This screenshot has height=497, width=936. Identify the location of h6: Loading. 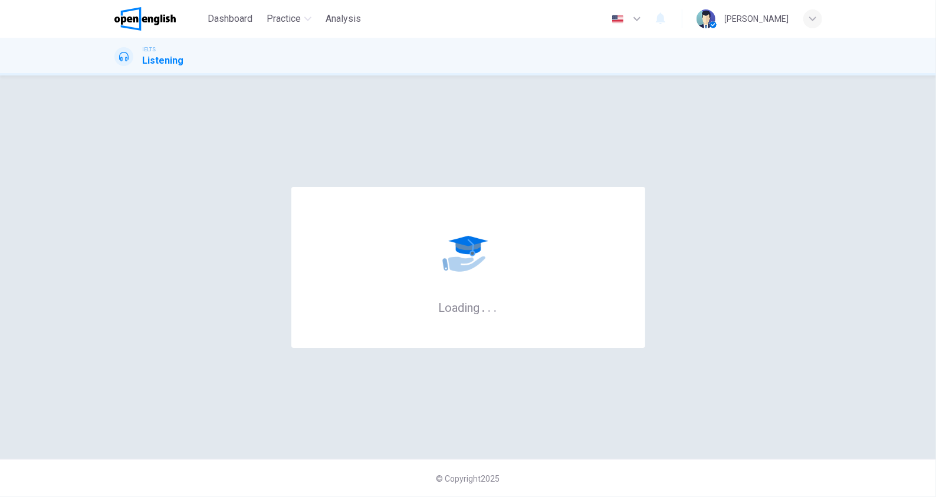
(468, 307).